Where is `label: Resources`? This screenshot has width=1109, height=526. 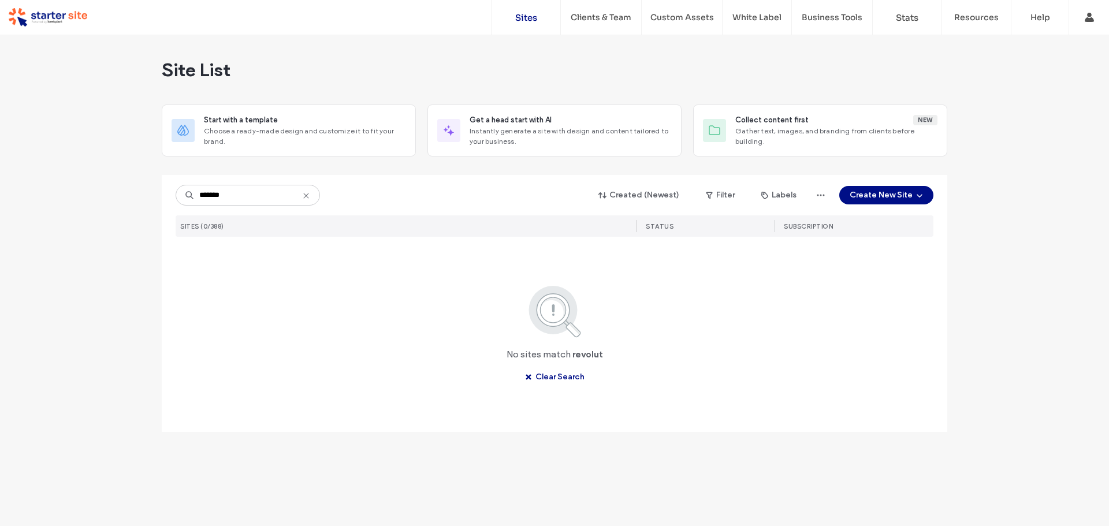
label: Resources is located at coordinates (976, 17).